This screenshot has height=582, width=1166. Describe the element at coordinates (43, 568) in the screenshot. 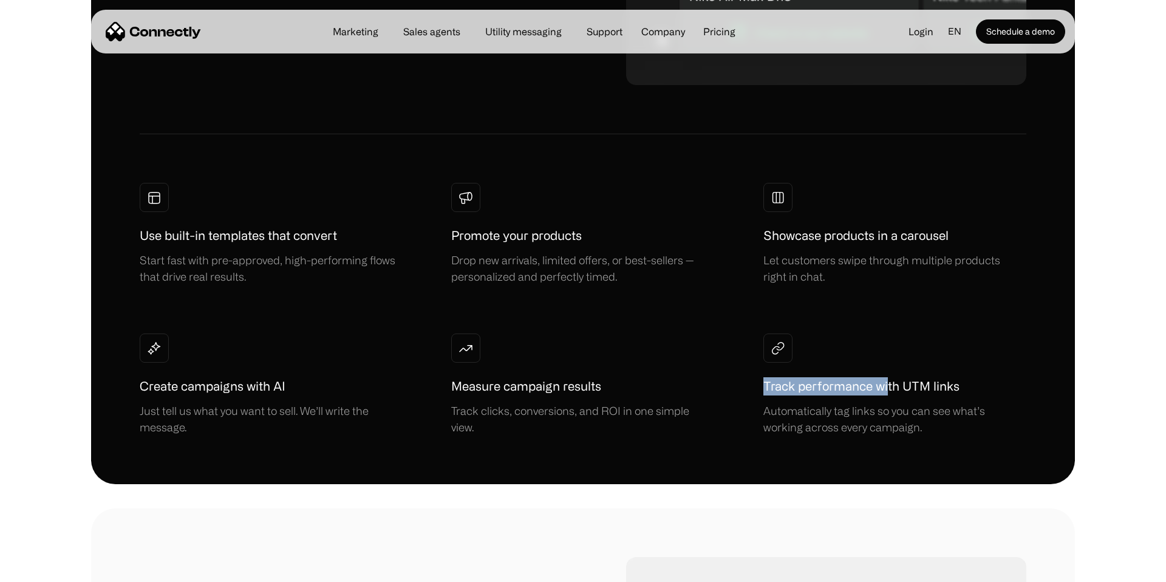

I see `aside: Language selected: English` at that location.